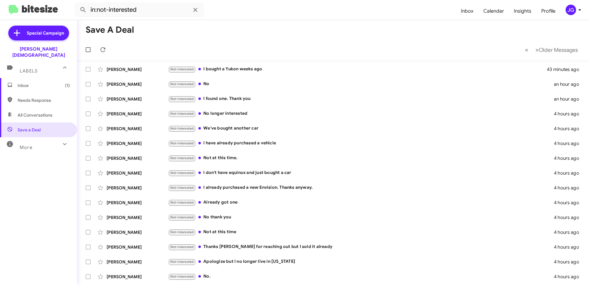 This screenshot has height=285, width=589. I want to click on nav: Page navigation example, so click(551, 50).